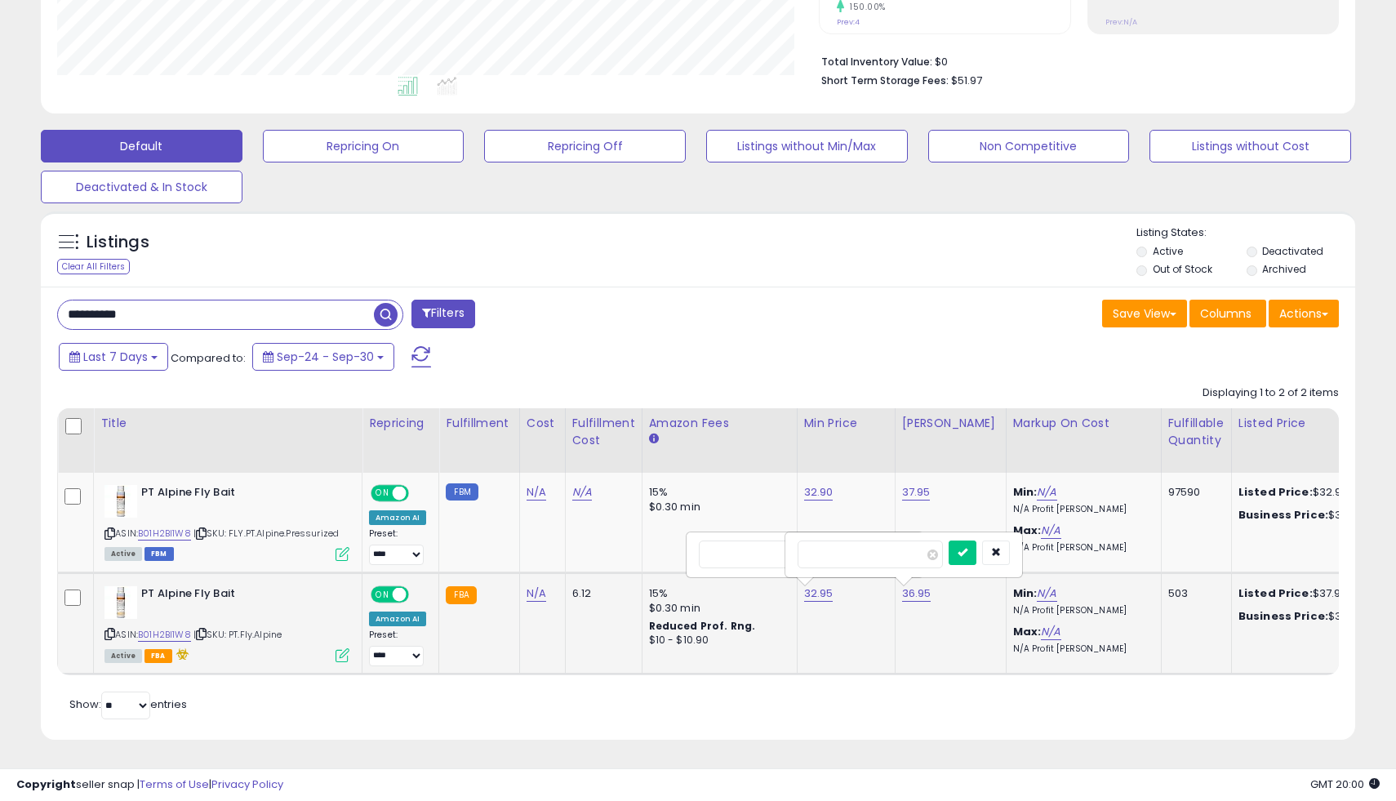 This screenshot has height=801, width=1396. What do you see at coordinates (325, 357) in the screenshot?
I see `span: Sep-24 - Sep-30` at bounding box center [325, 357].